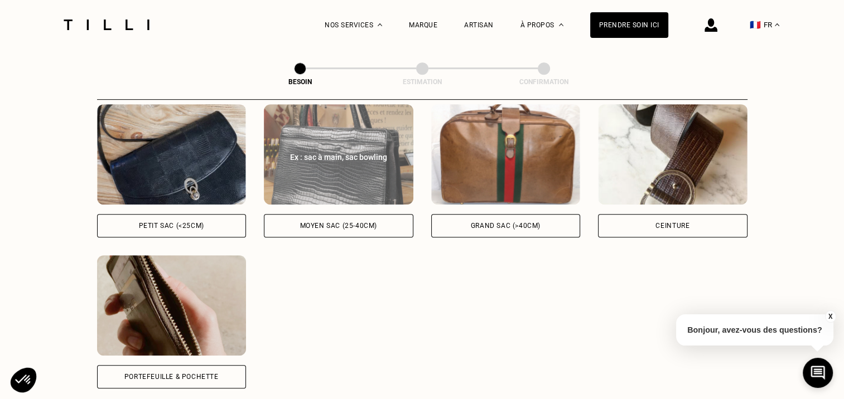  What do you see at coordinates (338, 226) in the screenshot?
I see `div: Moyen sac (25-40cm)` at bounding box center [338, 226].